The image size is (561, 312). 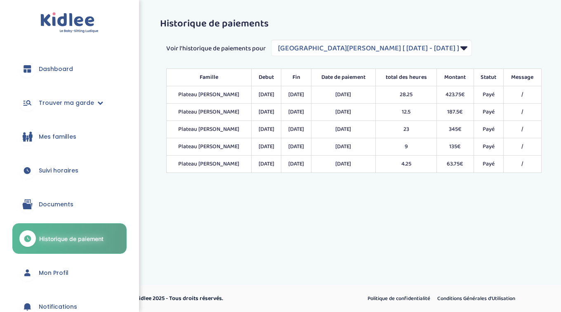 What do you see at coordinates (522, 78) in the screenshot?
I see `th: Message` at bounding box center [522, 78].